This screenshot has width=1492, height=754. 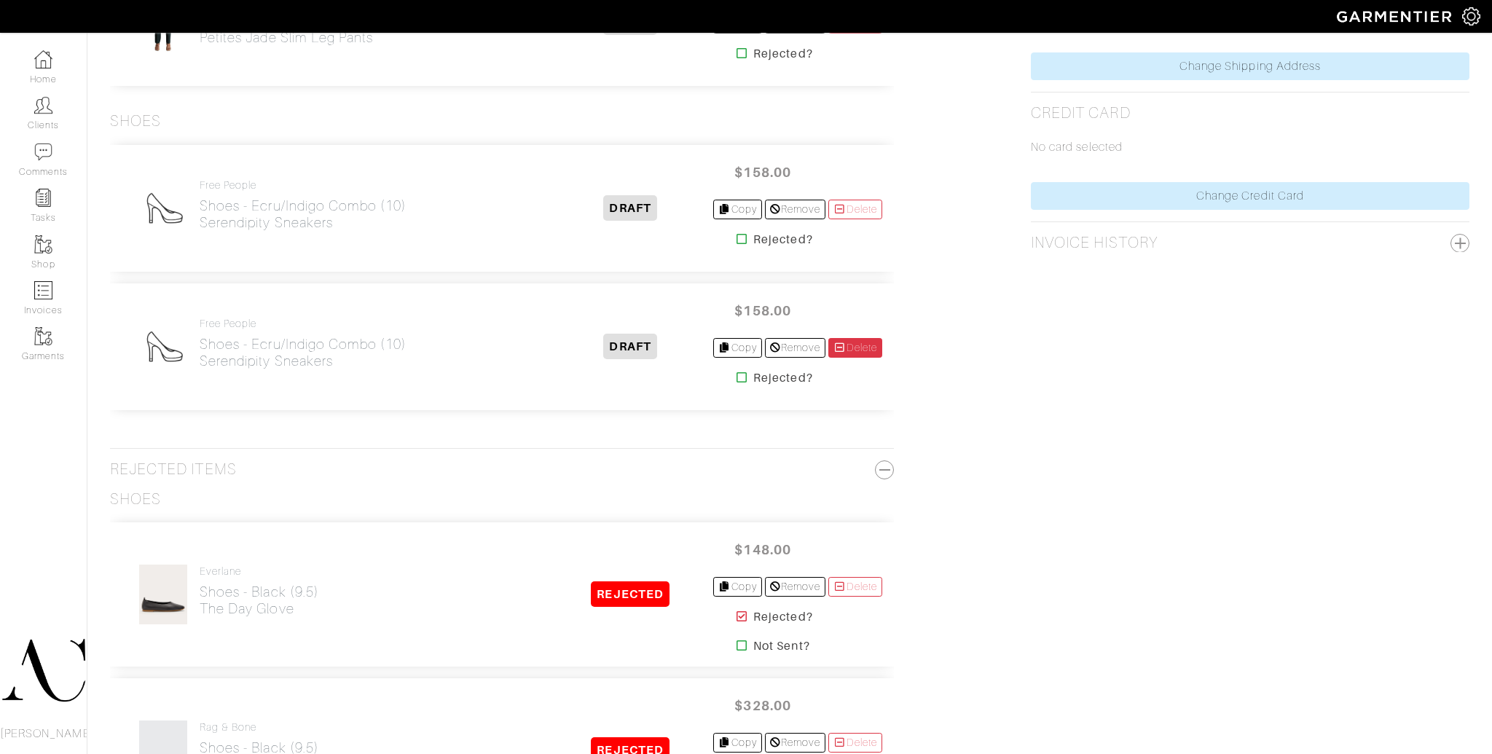 What do you see at coordinates (502, 469) in the screenshot?
I see `h3: Rejected Items` at bounding box center [502, 469].